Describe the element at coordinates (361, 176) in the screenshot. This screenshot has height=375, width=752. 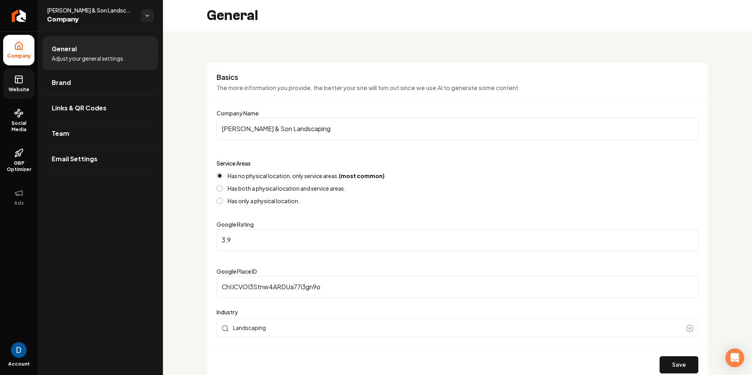
I see `strong: (most common)` at that location.